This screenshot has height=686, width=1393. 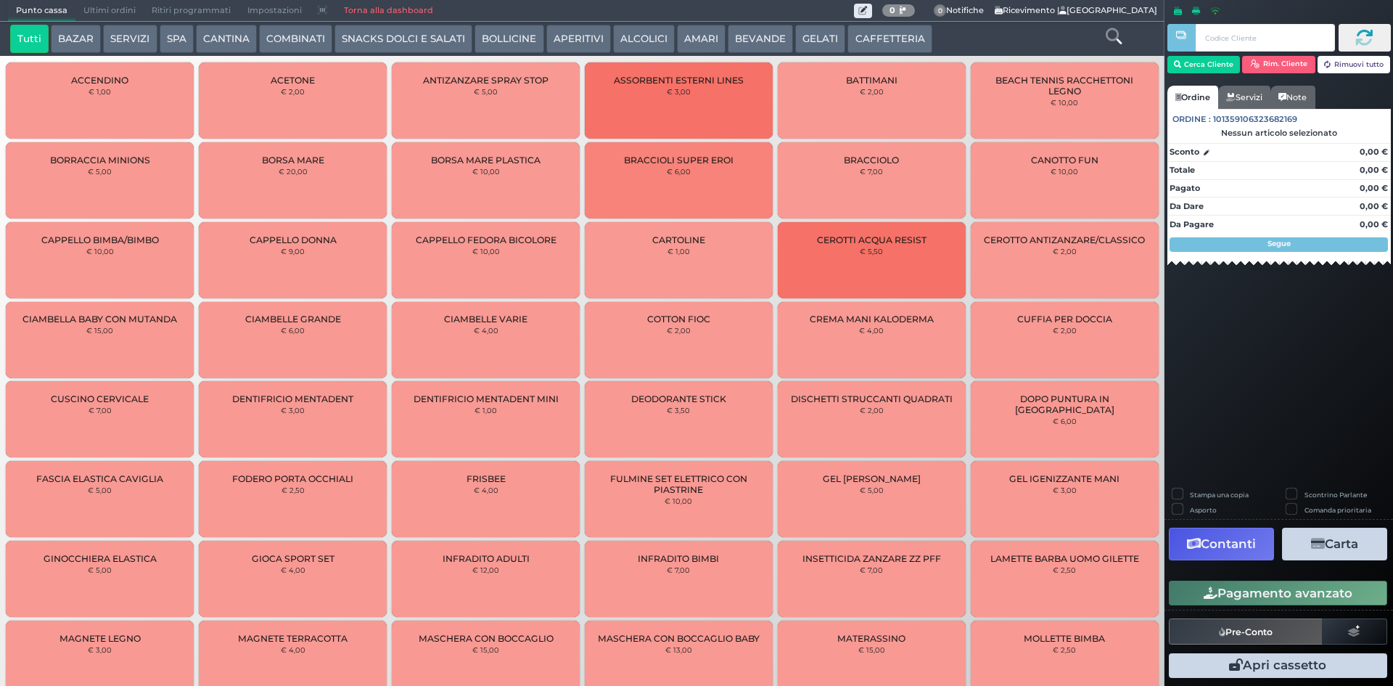 I want to click on span: ACCENDINO, so click(x=99, y=80).